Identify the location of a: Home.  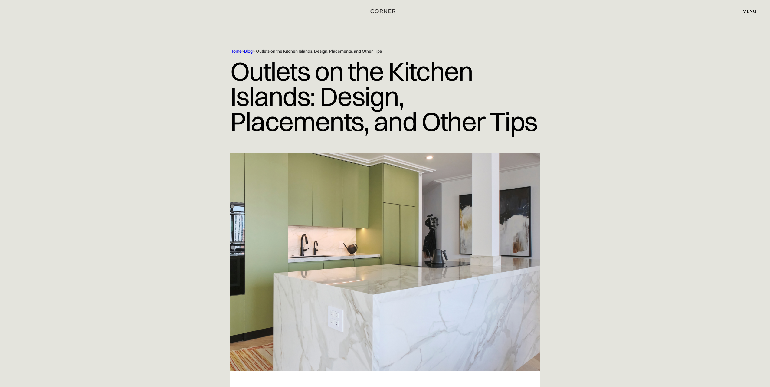
(236, 51).